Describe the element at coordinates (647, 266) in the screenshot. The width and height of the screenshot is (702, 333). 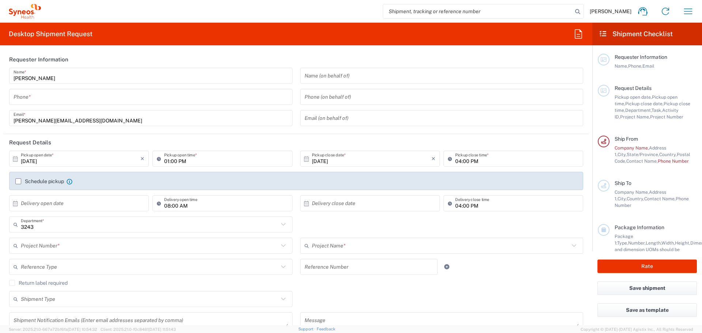
I see `button: Rate` at that location.